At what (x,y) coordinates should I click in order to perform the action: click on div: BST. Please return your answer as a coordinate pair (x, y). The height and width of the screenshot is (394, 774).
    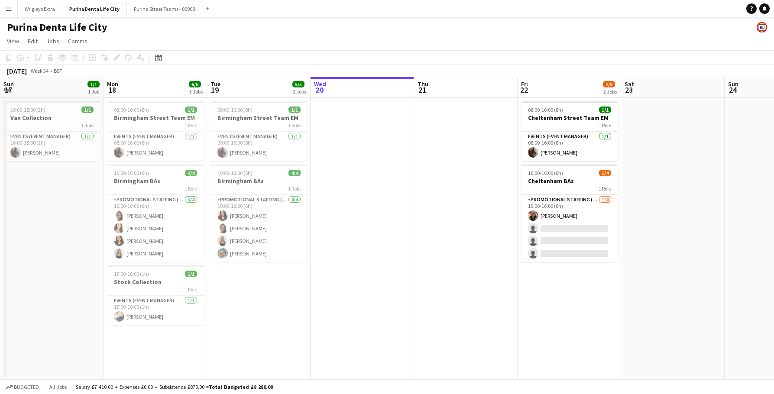
    Looking at the image, I should click on (58, 71).